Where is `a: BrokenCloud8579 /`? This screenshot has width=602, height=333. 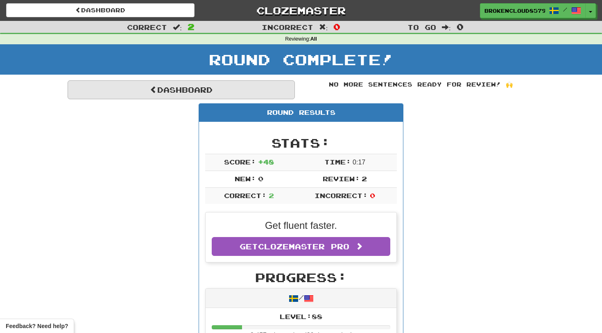 a: BrokenCloud8579 / is located at coordinates (533, 11).